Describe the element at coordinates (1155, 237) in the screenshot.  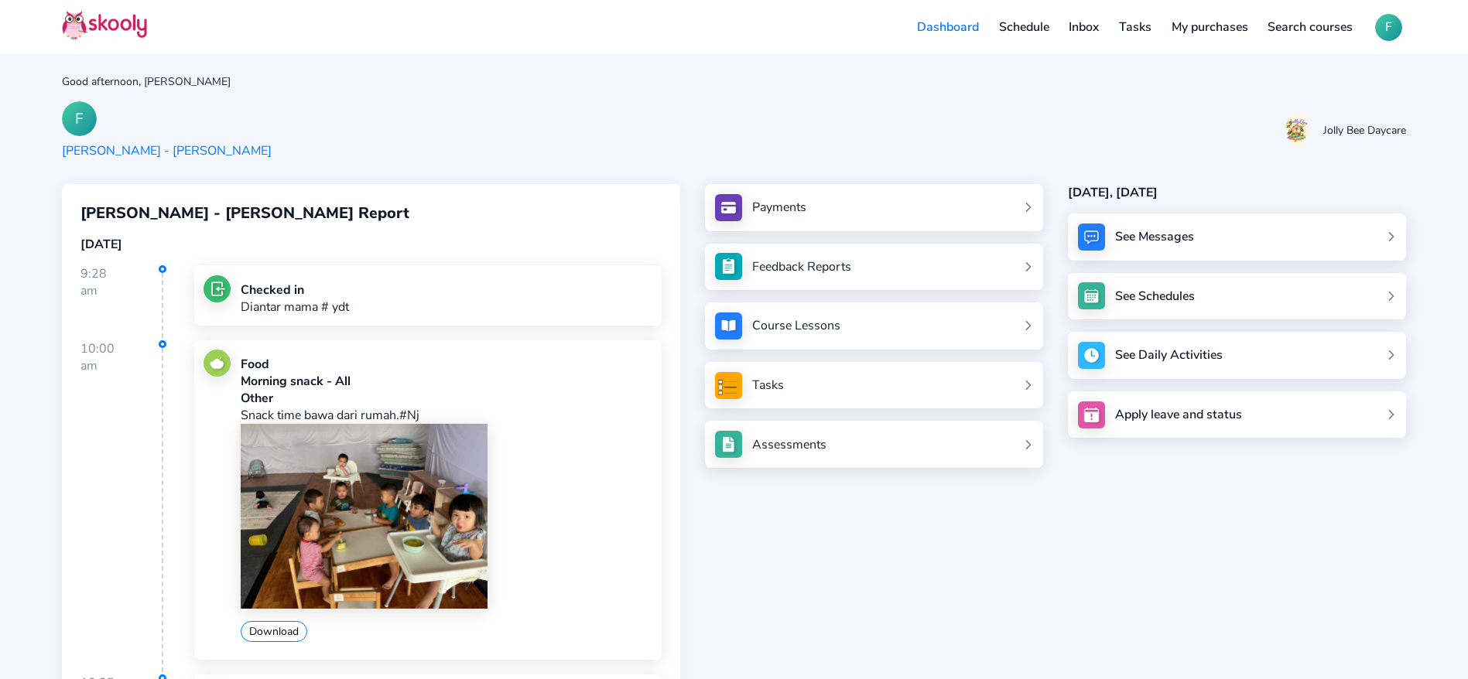
I see `div: See Messages` at that location.